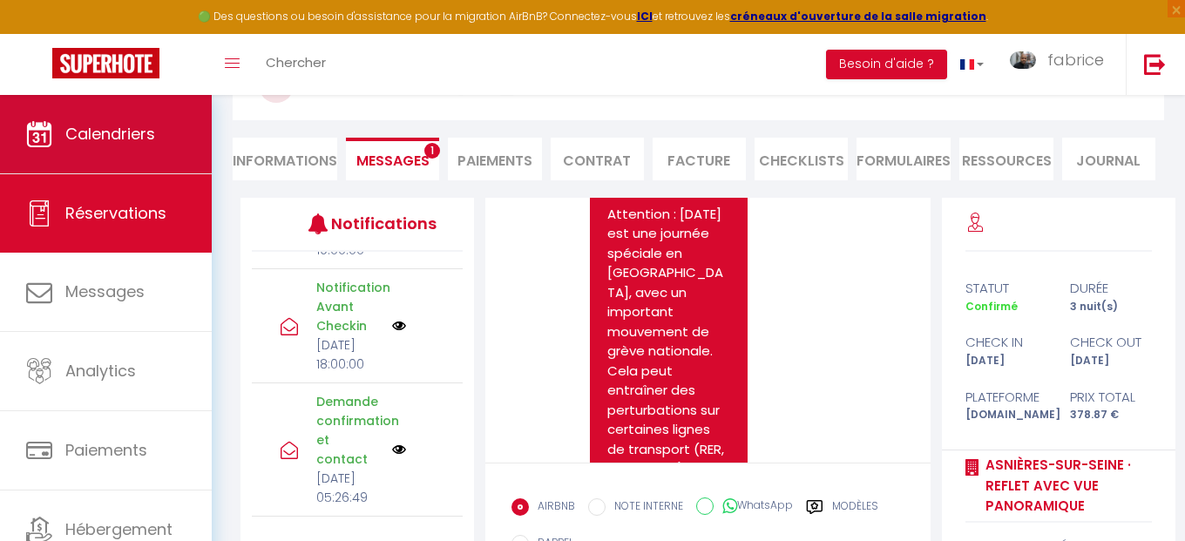 The height and width of the screenshot is (541, 1185). What do you see at coordinates (1111, 288) in the screenshot?
I see `div: durée` at bounding box center [1111, 288].